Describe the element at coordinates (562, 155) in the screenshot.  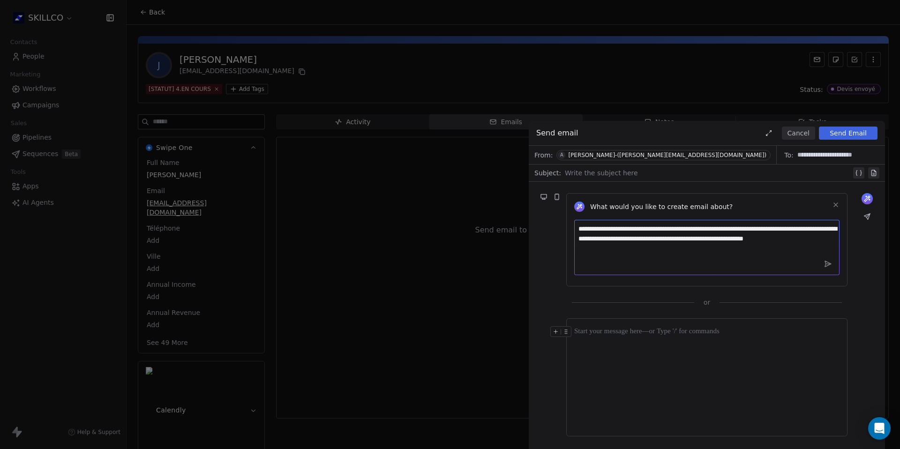
I see `div: A` at that location.